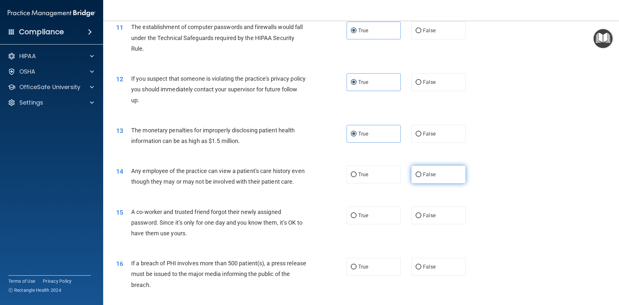 The height and width of the screenshot is (305, 619). I want to click on span: The monetary penalties for improperly disclosing patient health information can be as high as $1...., so click(213, 135).